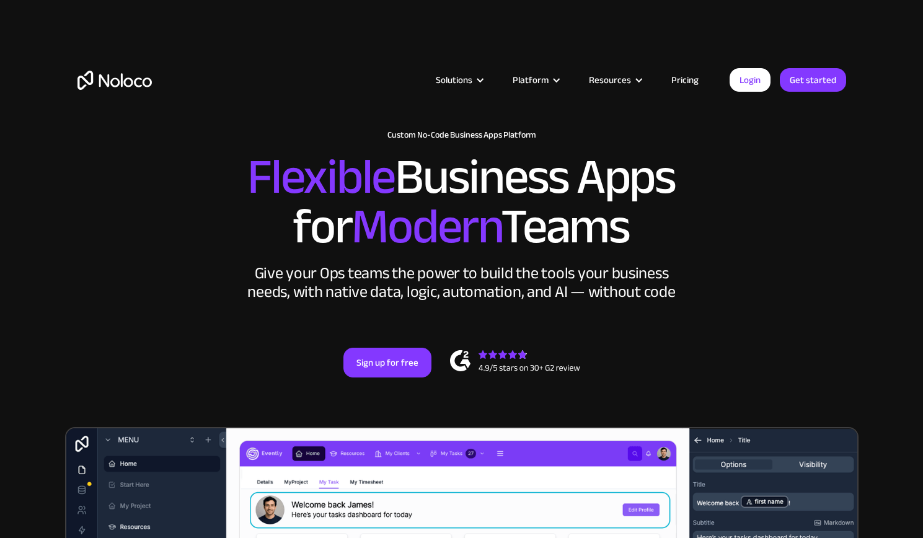 Image resolution: width=923 pixels, height=538 pixels. I want to click on a: Sign up for free, so click(388, 363).